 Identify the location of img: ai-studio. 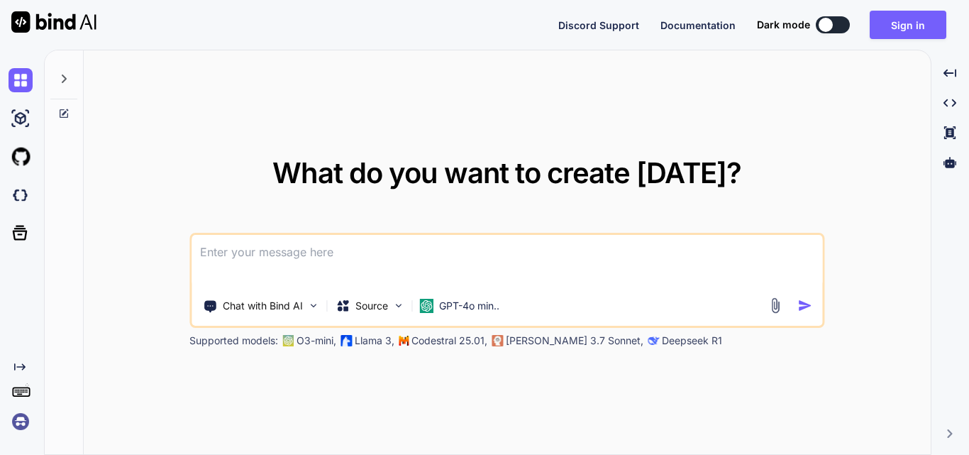
(21, 118).